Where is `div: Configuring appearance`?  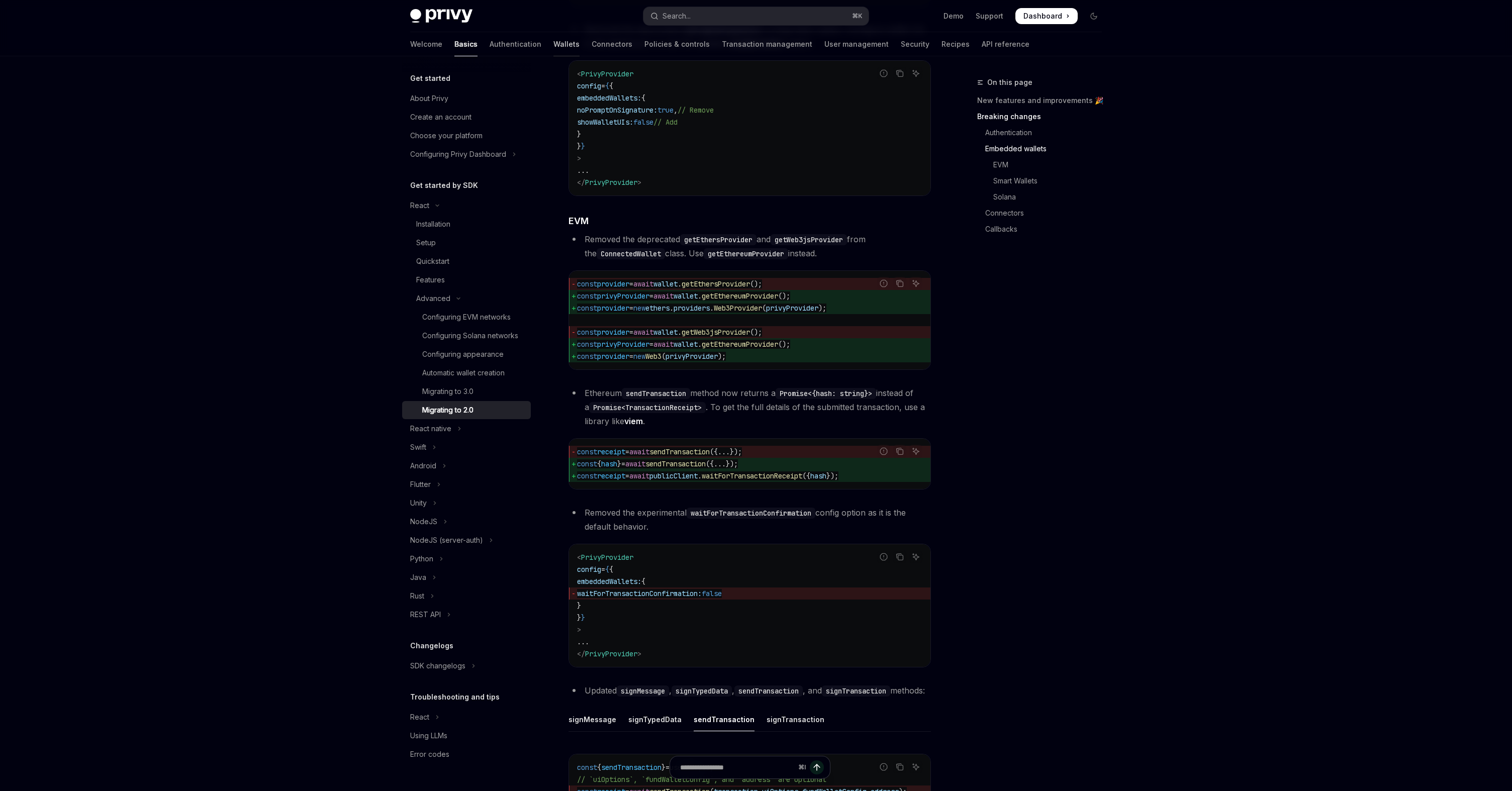
div: Configuring appearance is located at coordinates (463, 354).